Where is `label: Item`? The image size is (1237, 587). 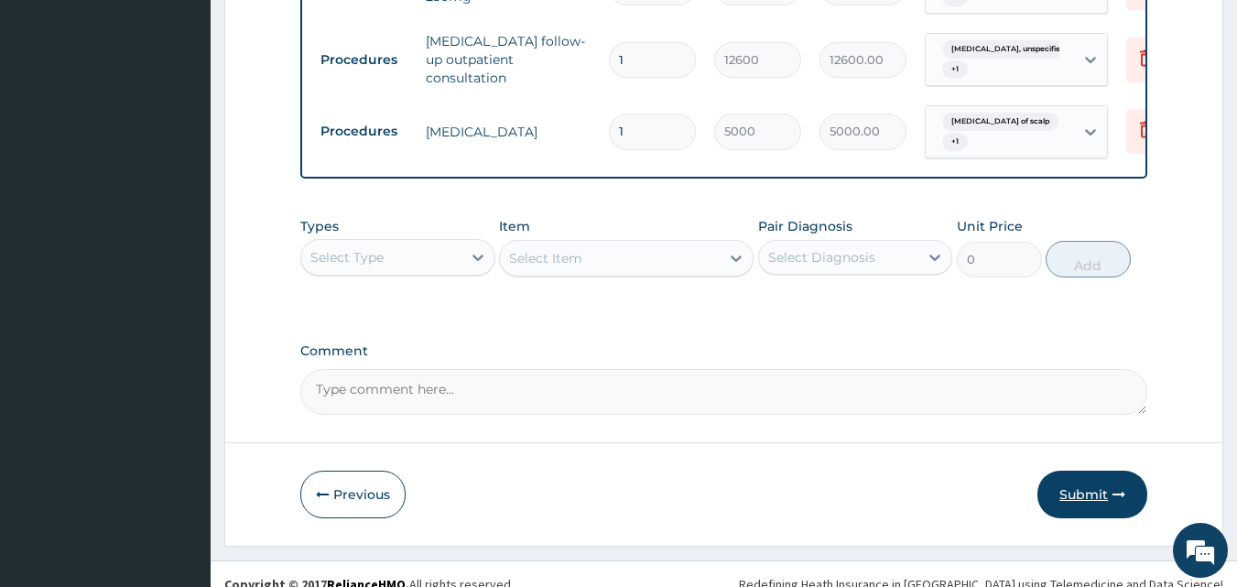
label: Item is located at coordinates (515, 226).